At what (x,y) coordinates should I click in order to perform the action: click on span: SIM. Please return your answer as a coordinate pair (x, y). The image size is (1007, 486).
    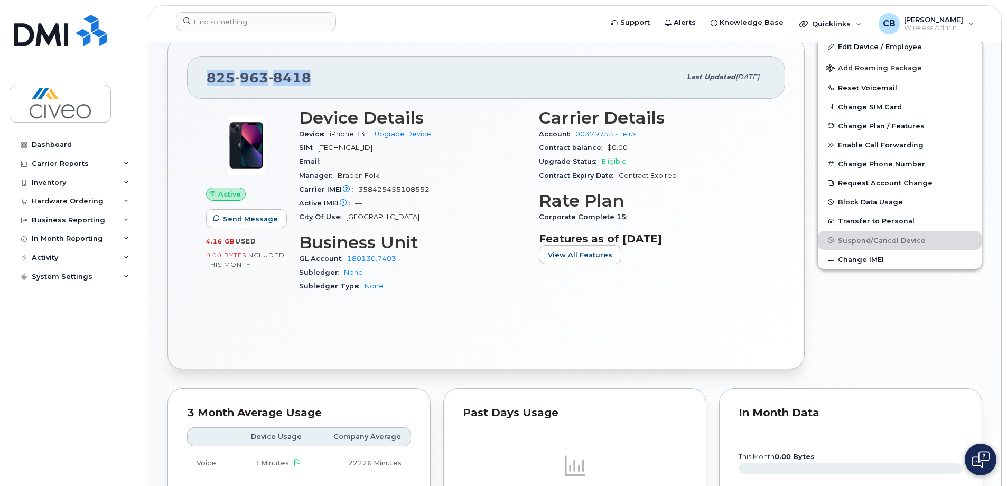
    Looking at the image, I should click on (309, 147).